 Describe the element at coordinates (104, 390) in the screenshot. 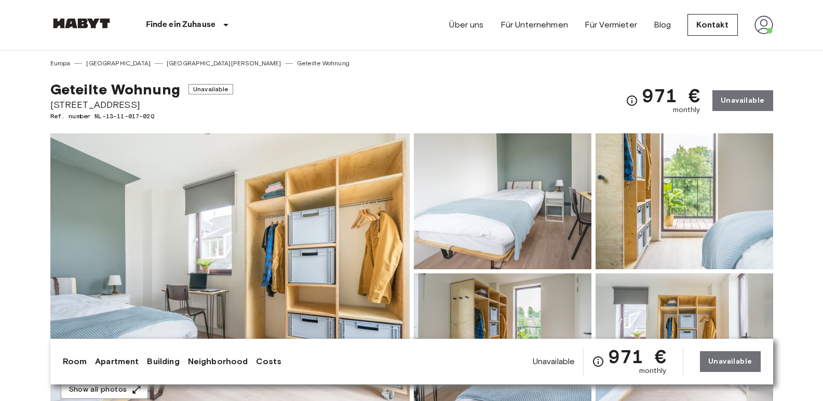

I see `button: Show all photos` at that location.